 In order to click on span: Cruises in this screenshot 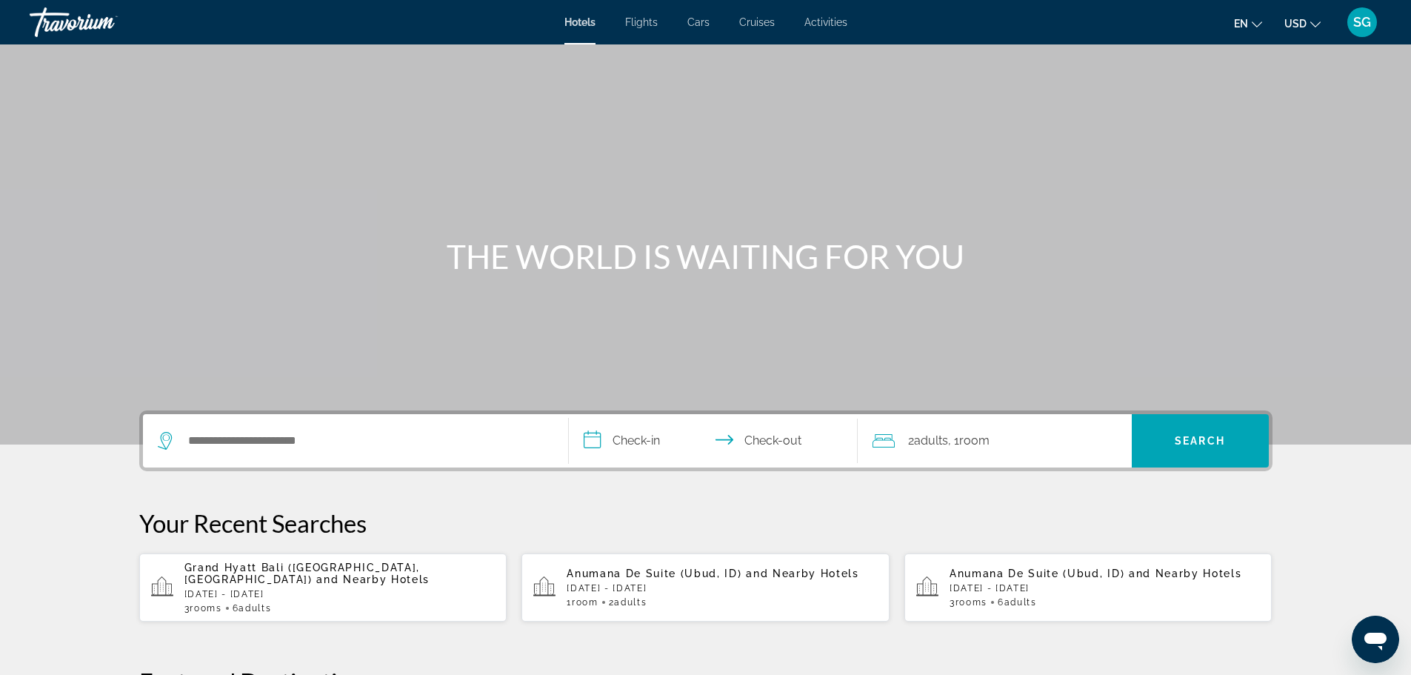, I will do `click(757, 22)`.